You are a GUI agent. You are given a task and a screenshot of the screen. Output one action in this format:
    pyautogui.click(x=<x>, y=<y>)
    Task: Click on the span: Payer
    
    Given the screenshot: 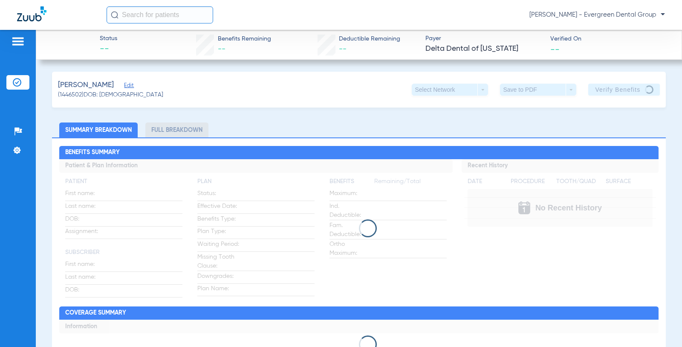 What is the action you would take?
    pyautogui.click(x=484, y=38)
    